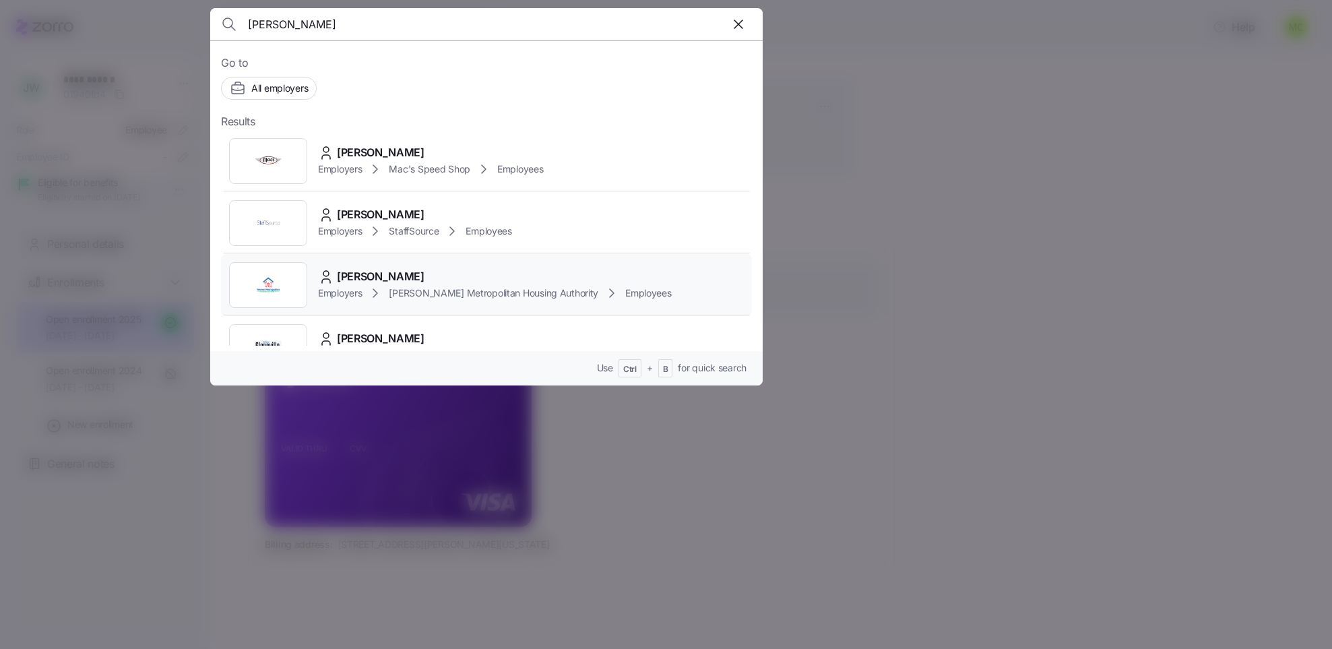  What do you see at coordinates (429, 169) in the screenshot?
I see `span: Mac's Speed Shop` at bounding box center [429, 169].